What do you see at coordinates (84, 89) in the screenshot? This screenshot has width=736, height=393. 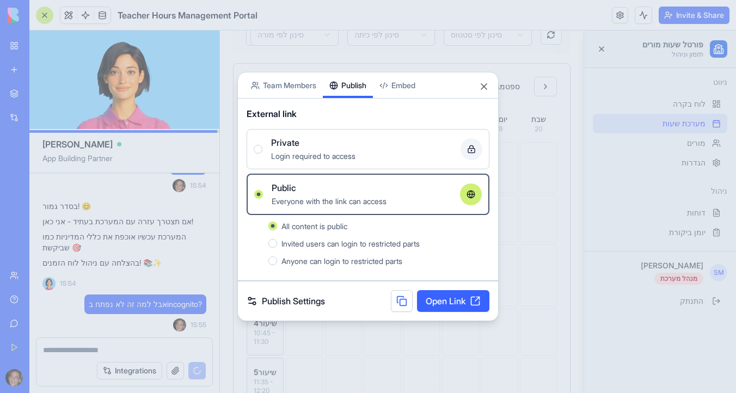 I see `div: יום א׳` at bounding box center [84, 89].